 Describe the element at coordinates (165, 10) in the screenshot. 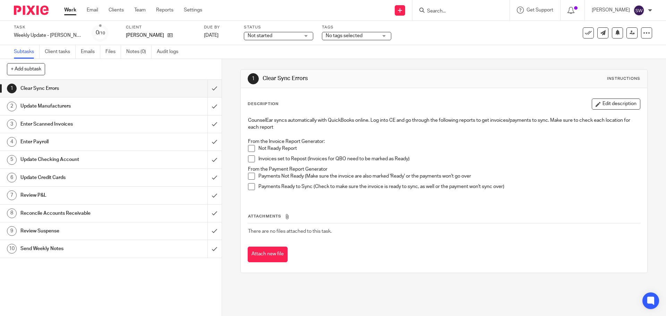

I see `a: Reports` at that location.